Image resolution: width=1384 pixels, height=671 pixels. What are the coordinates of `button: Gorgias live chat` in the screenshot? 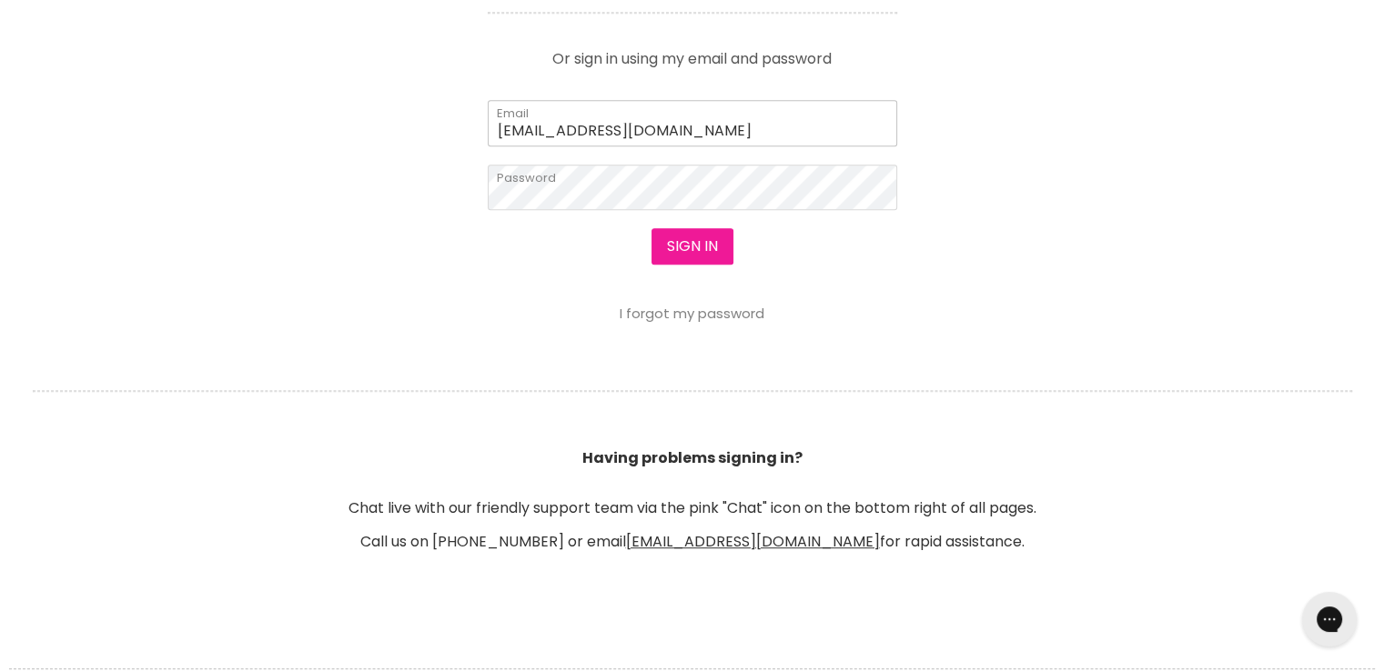 It's located at (36, 34).